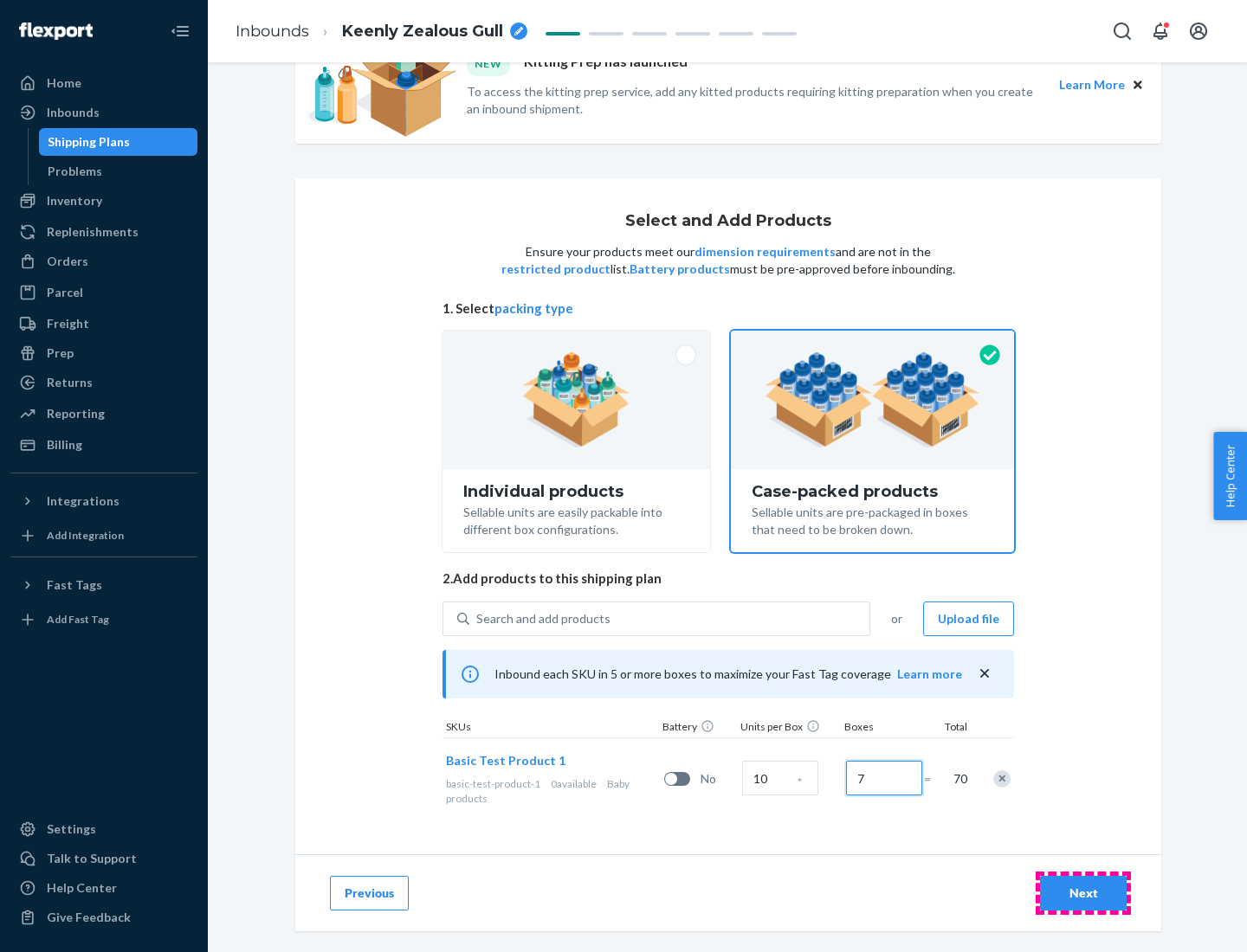 The width and height of the screenshot is (1247, 952). What do you see at coordinates (60, 353) in the screenshot?
I see `div: Prep` at bounding box center [60, 353].